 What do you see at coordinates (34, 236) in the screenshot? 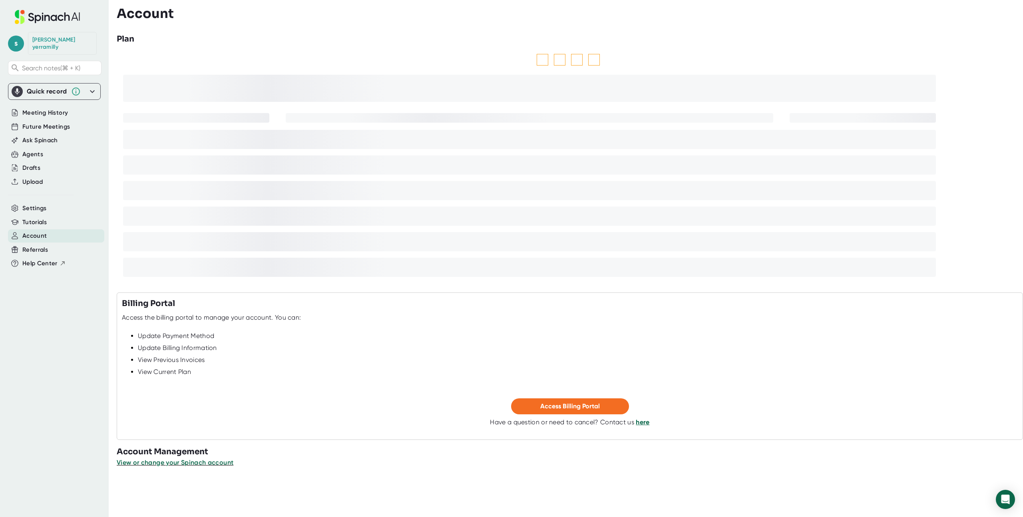
I see `button: Account` at bounding box center [34, 236].